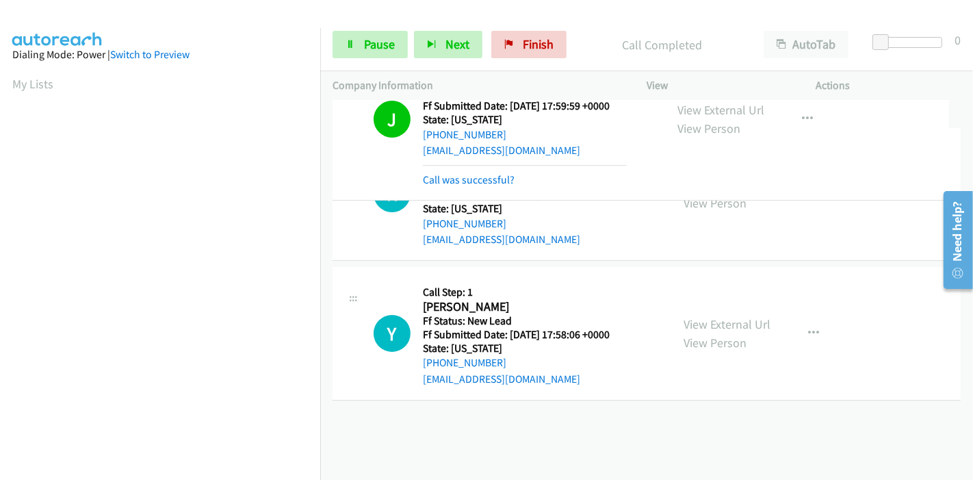 The image size is (973, 480). Describe the element at coordinates (370, 44) in the screenshot. I see `a: Pause` at that location.